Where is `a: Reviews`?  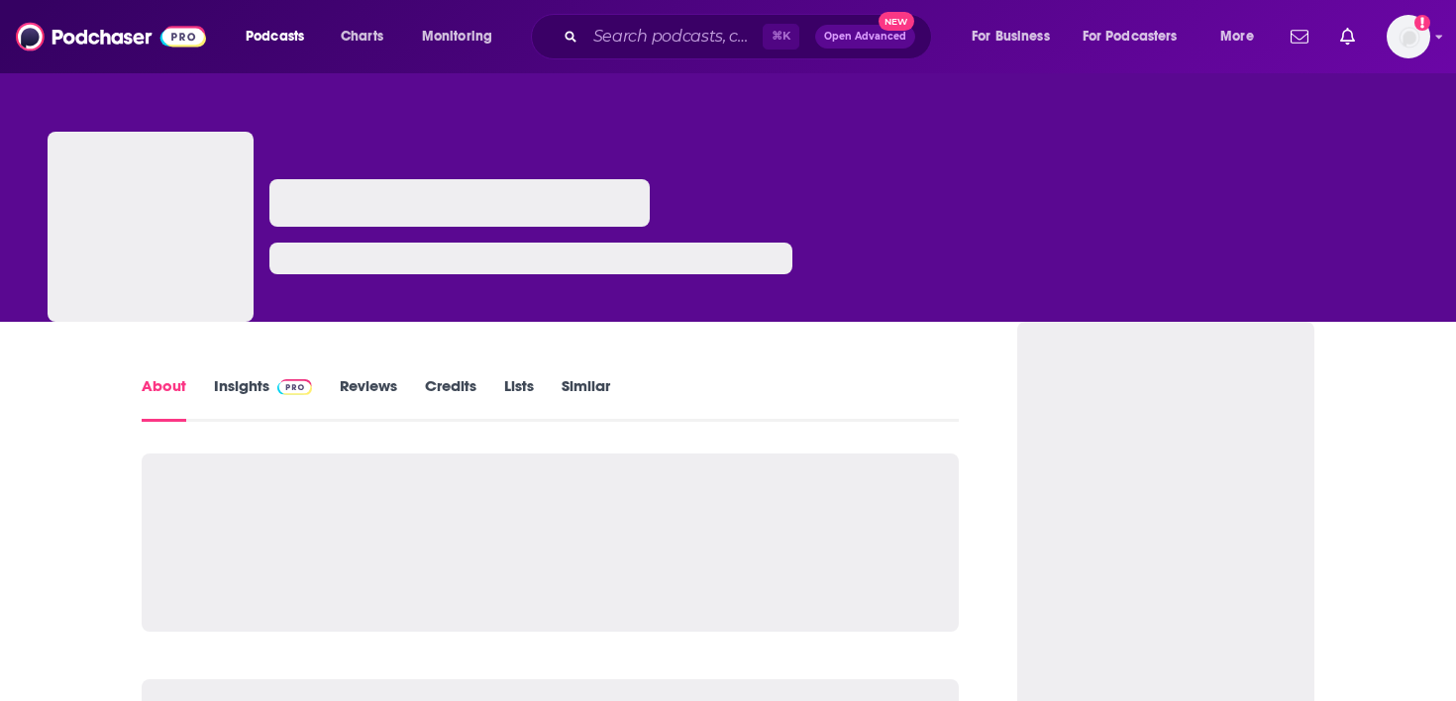 a: Reviews is located at coordinates (368, 399).